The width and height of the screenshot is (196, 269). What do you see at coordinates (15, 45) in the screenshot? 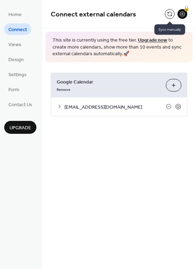
I see `span: Views` at bounding box center [15, 45].